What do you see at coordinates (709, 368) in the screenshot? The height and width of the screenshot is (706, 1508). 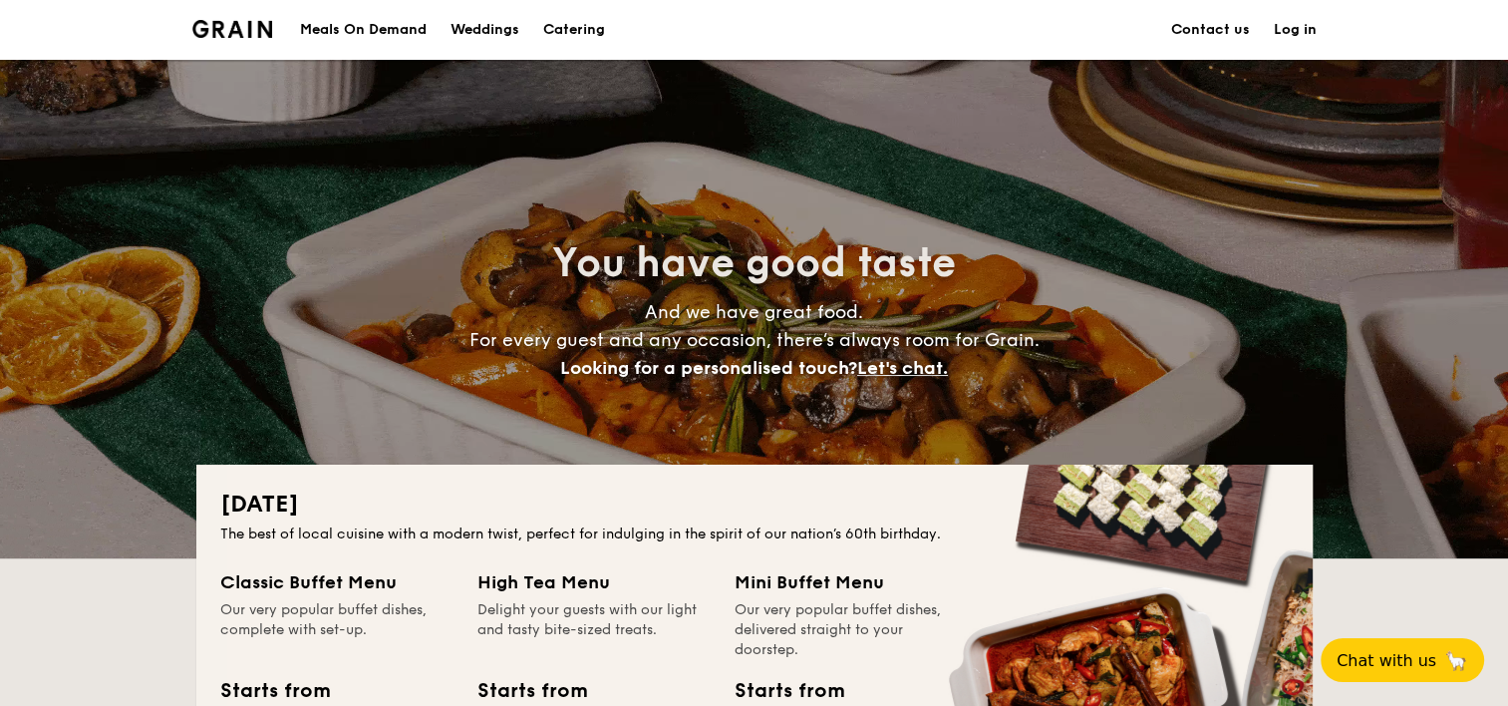 I see `span: Looking for a personalised touch?` at bounding box center [709, 368].